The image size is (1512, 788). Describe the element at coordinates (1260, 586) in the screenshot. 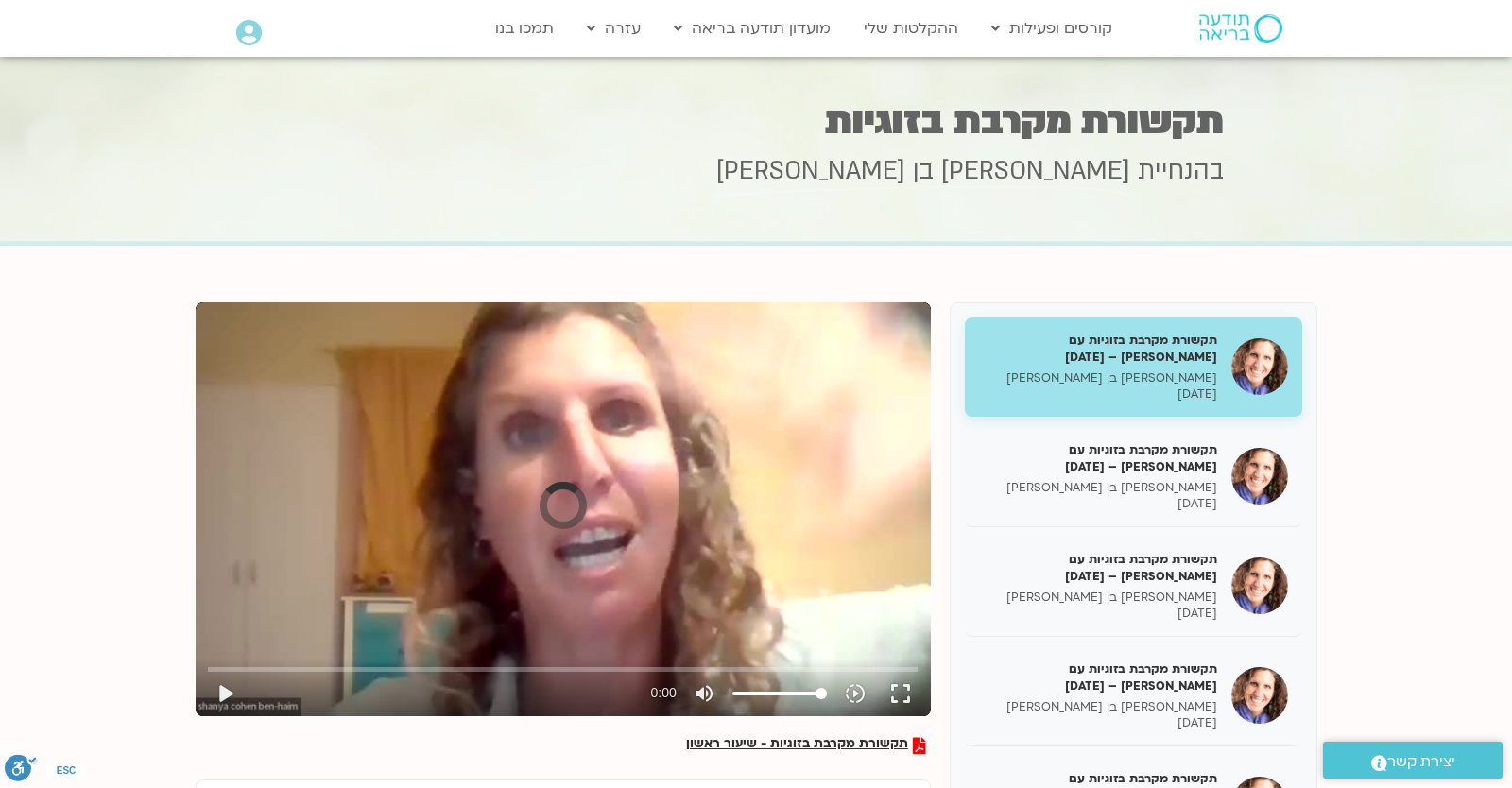

I see `img: תקשורת מקרבת בזוגיות עם שאנייה – 03/06/25` at that location.